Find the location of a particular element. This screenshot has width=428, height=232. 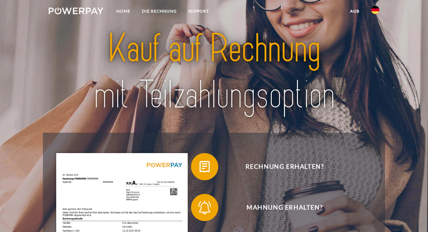

a: agb is located at coordinates (355, 11).